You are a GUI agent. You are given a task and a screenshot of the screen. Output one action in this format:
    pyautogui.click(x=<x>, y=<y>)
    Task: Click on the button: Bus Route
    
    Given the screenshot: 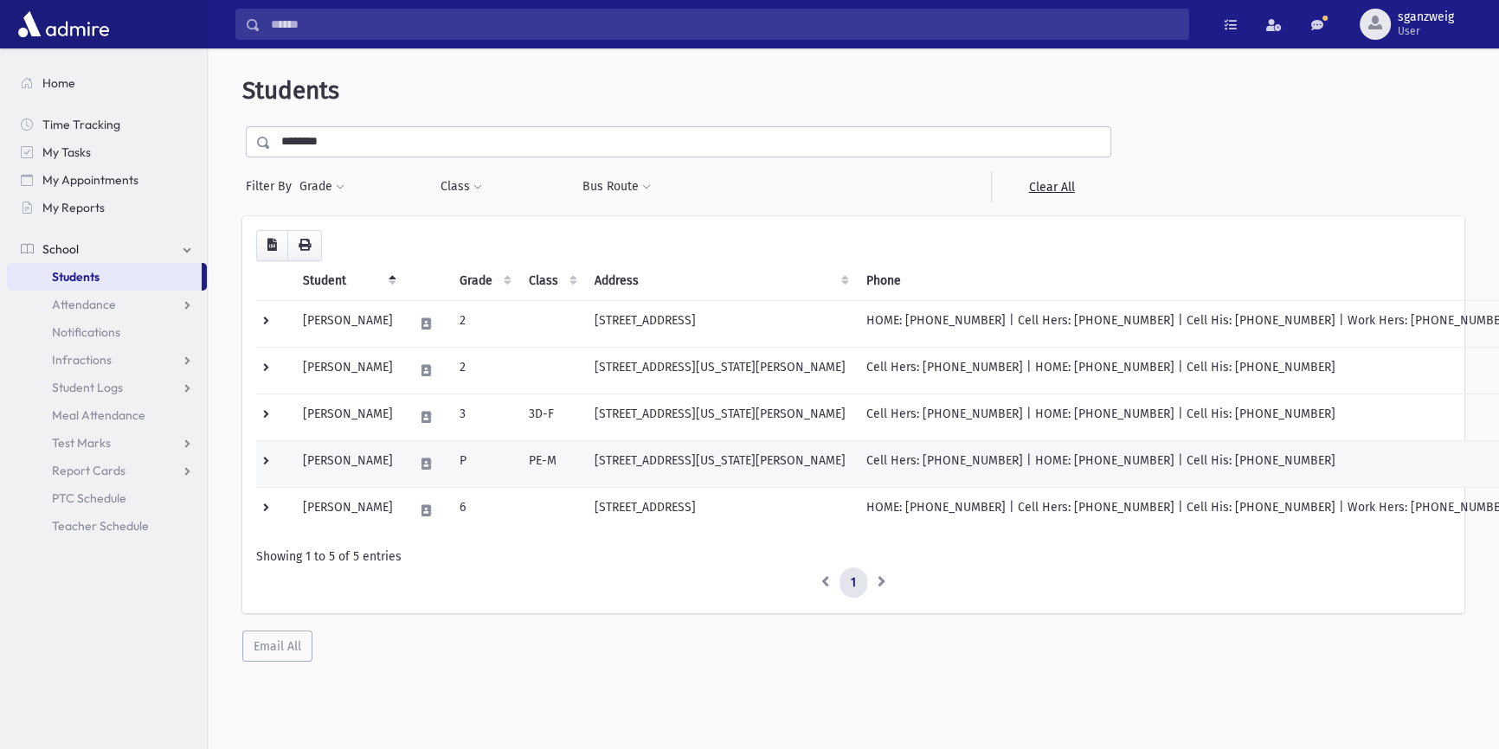 What is the action you would take?
    pyautogui.click(x=616, y=187)
    